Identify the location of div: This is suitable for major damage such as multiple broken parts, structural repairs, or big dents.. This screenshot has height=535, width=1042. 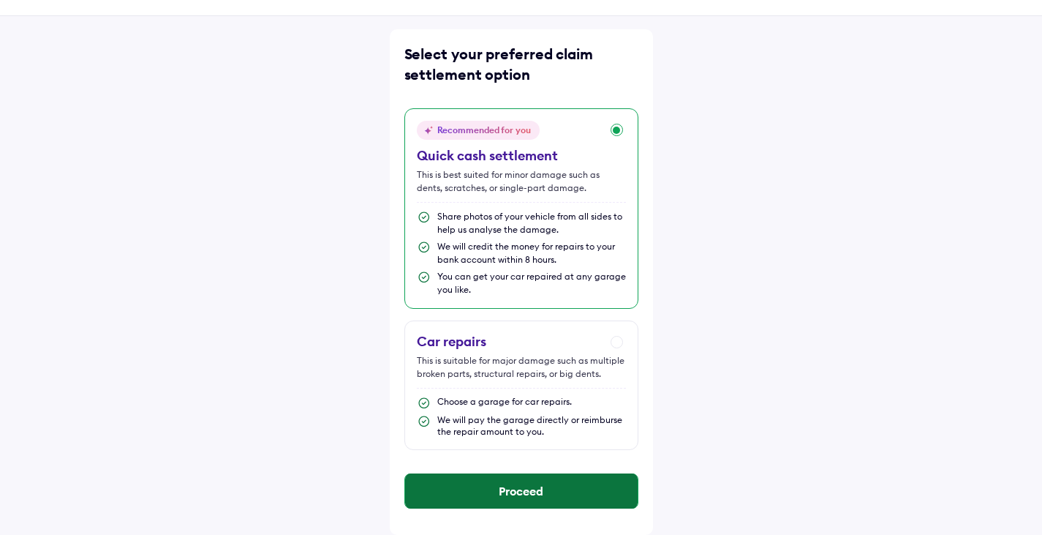
(522, 367).